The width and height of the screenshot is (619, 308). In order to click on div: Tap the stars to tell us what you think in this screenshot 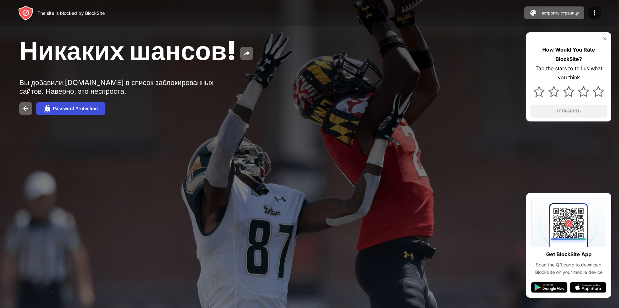, I will do `click(569, 73)`.